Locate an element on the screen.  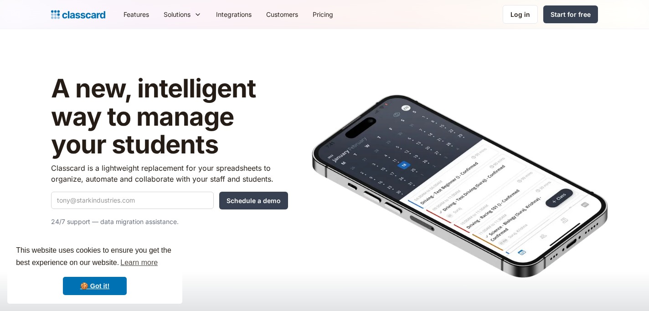
input: Schedule a demo is located at coordinates (253, 201).